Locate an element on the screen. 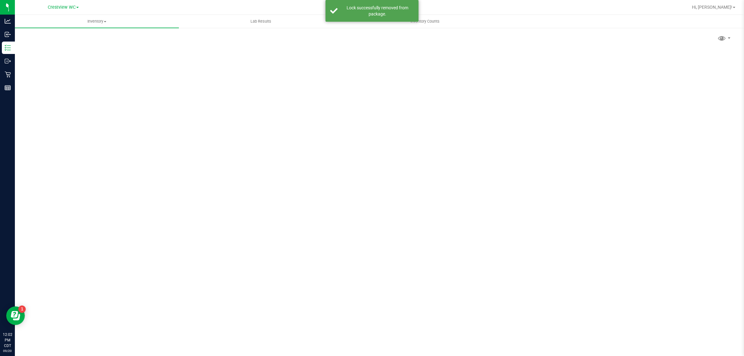  span: Inventory is located at coordinates (97, 21).